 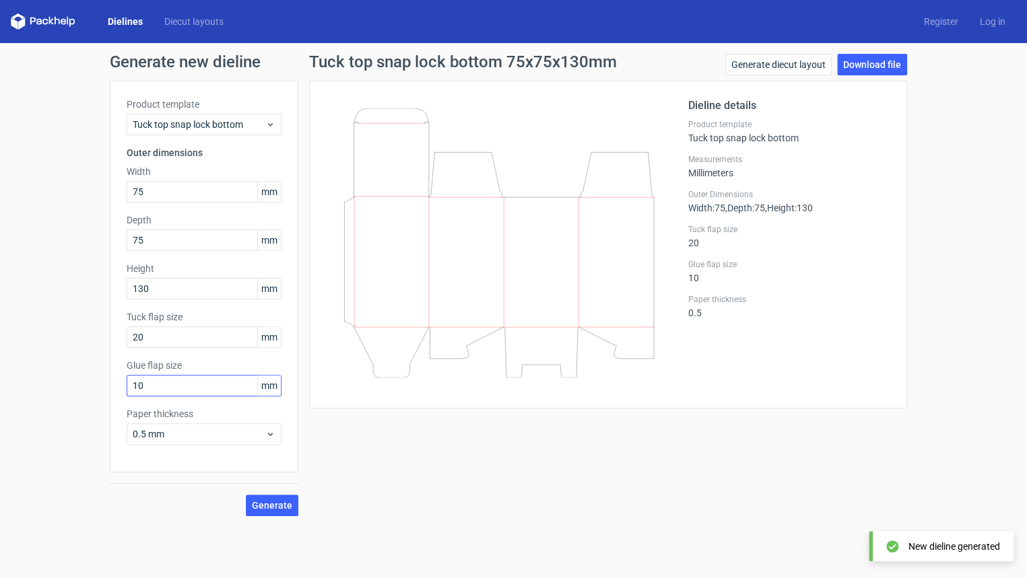 What do you see at coordinates (872, 65) in the screenshot?
I see `a: Download file` at bounding box center [872, 65].